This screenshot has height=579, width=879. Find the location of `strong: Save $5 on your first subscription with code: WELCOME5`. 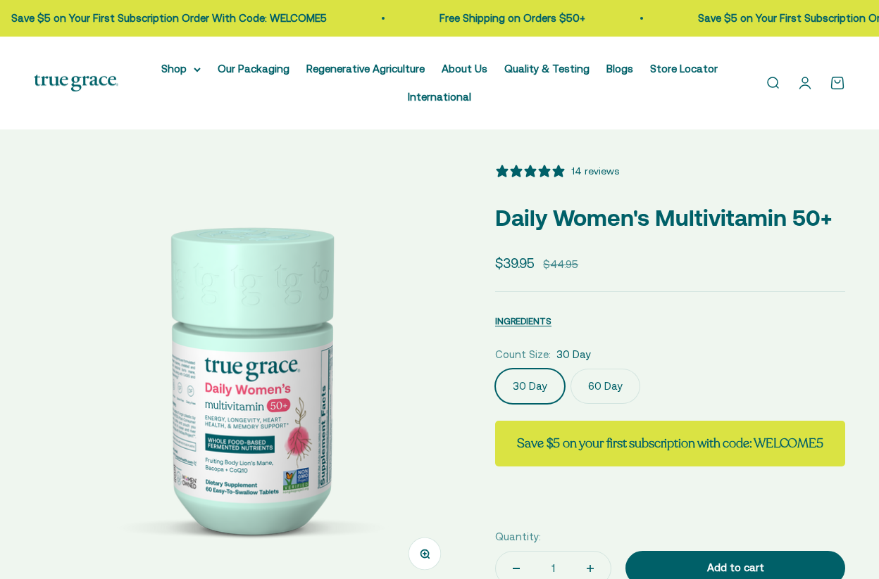

strong: Save $5 on your first subscription with code: WELCOME5 is located at coordinates (669, 443).